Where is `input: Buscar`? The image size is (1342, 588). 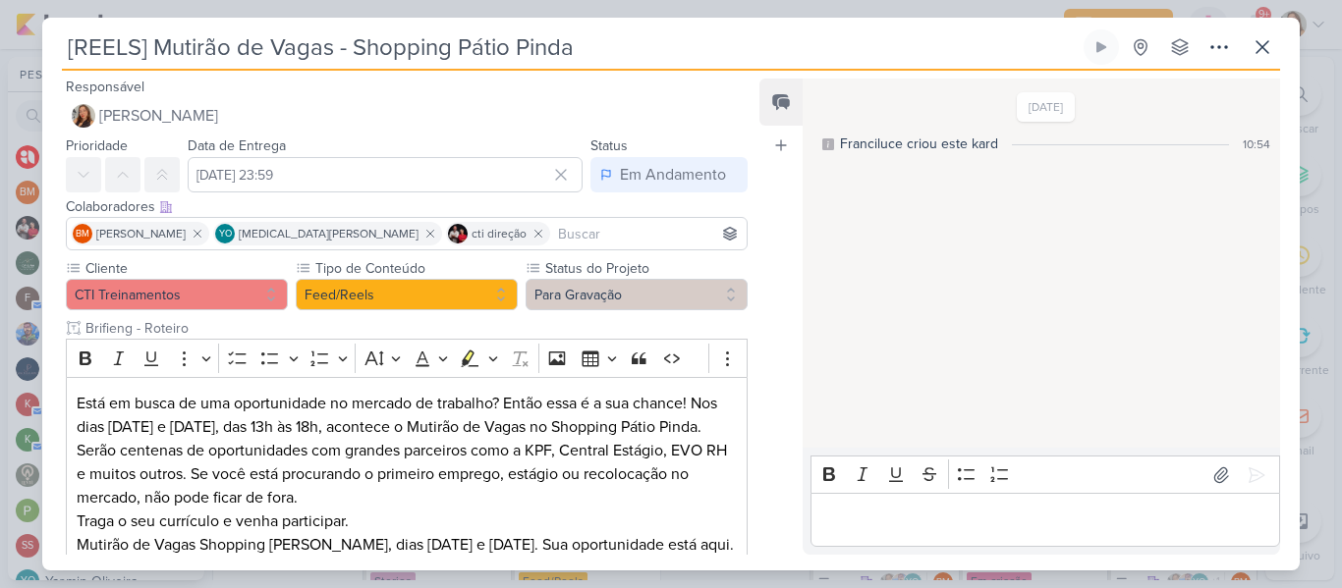 input: Buscar is located at coordinates (648, 234).